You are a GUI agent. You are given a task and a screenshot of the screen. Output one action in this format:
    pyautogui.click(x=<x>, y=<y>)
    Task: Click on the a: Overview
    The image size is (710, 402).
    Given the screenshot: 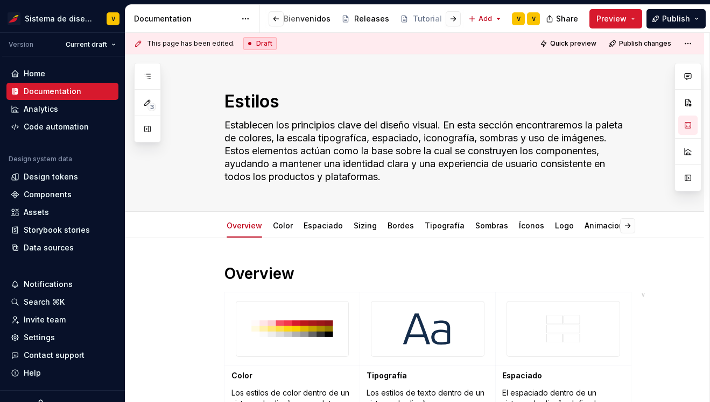 What is the action you would take?
    pyautogui.click(x=244, y=225)
    